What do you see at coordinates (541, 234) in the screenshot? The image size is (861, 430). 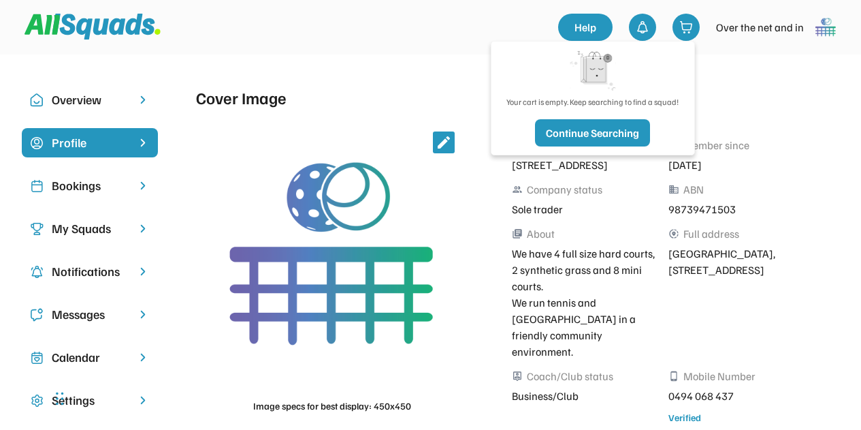 I see `div: About` at bounding box center [541, 234].